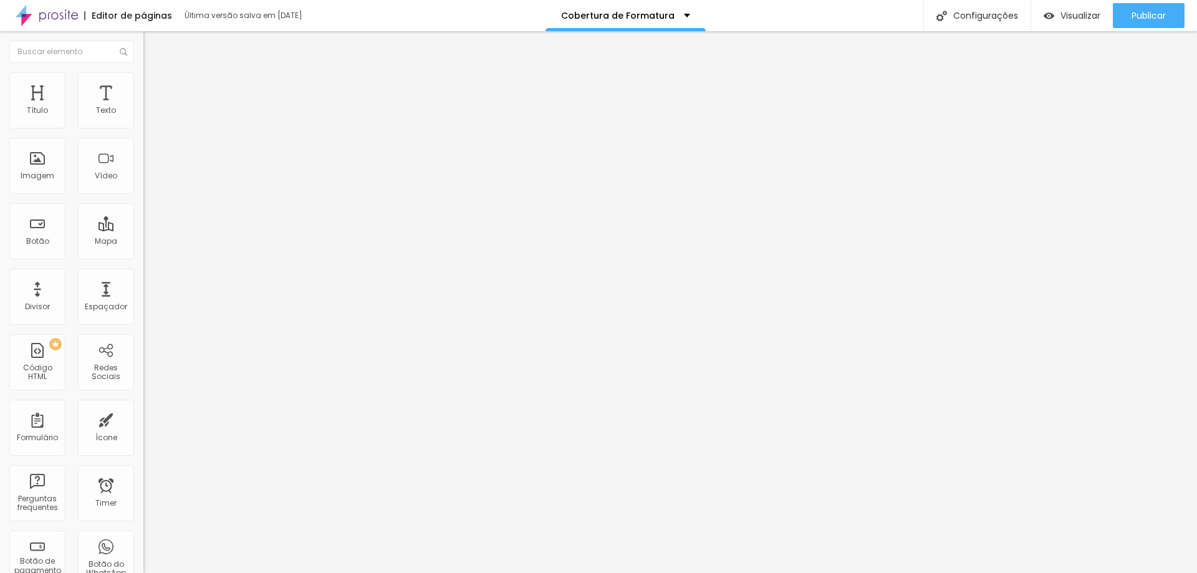 The height and width of the screenshot is (573, 1197). Describe the element at coordinates (37, 110) in the screenshot. I see `div: Título` at that location.